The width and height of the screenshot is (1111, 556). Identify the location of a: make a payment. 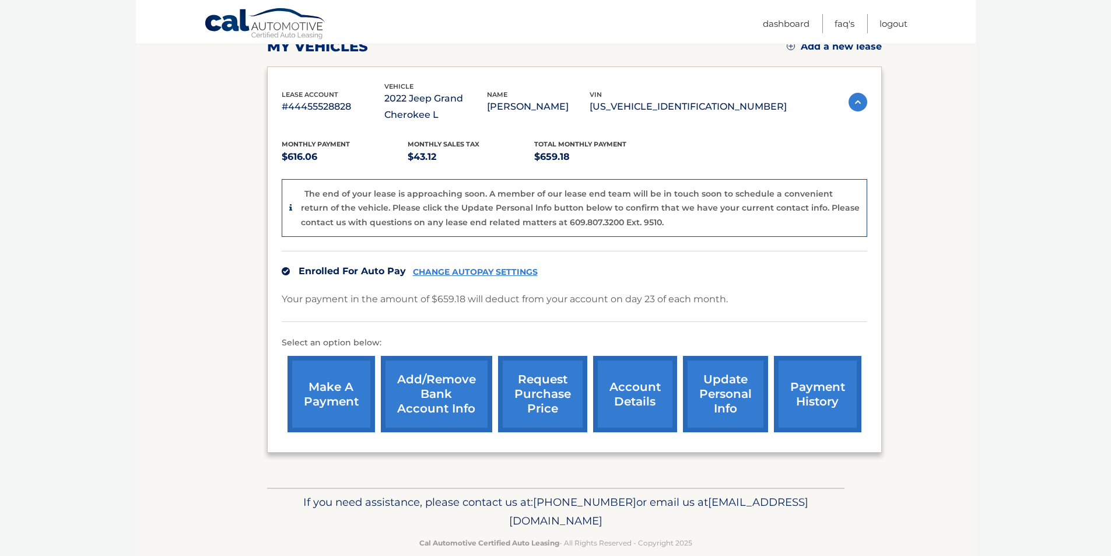
(331, 394).